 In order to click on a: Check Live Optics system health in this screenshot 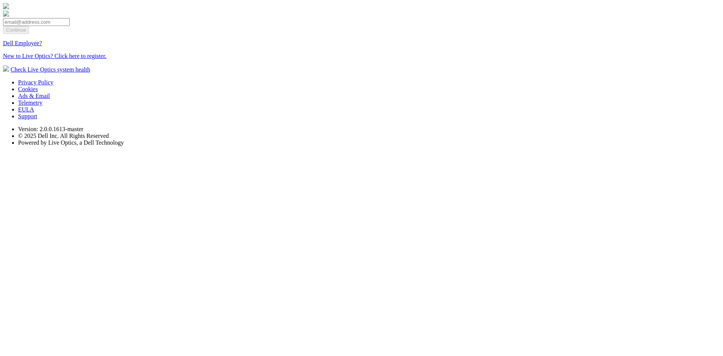, I will do `click(50, 69)`.